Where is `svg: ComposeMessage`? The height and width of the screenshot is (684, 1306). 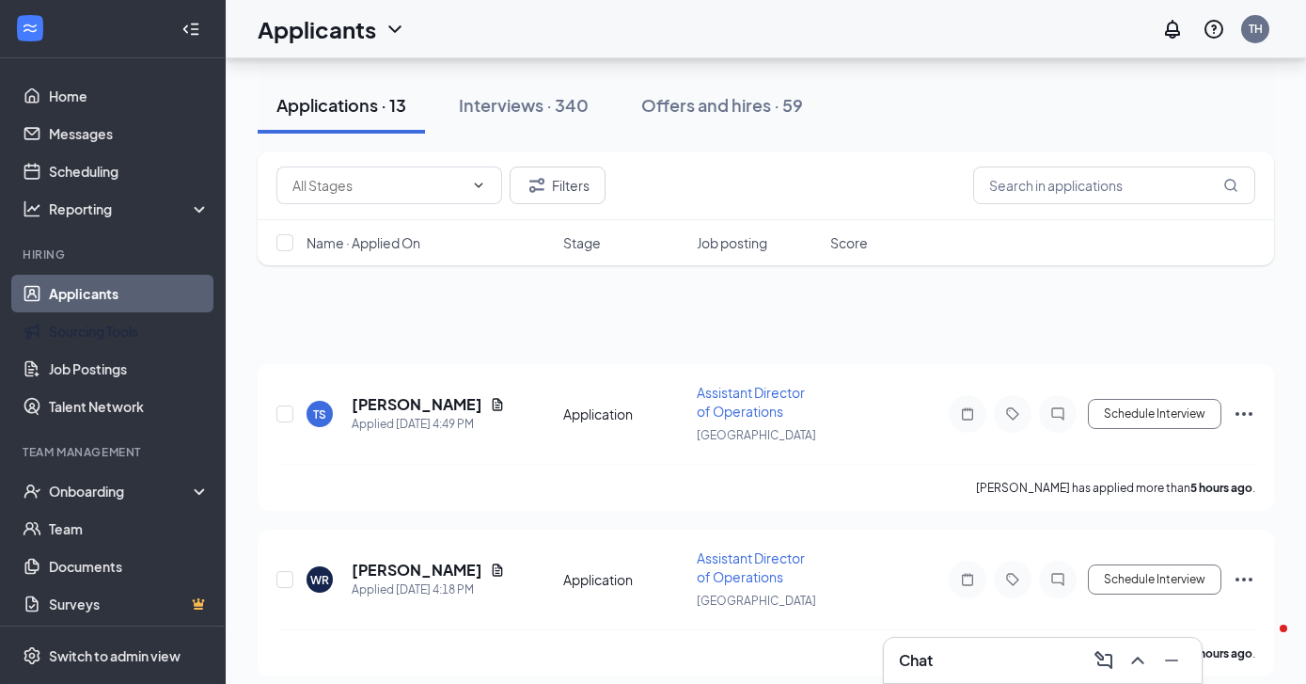 svg: ComposeMessage is located at coordinates (1104, 660).